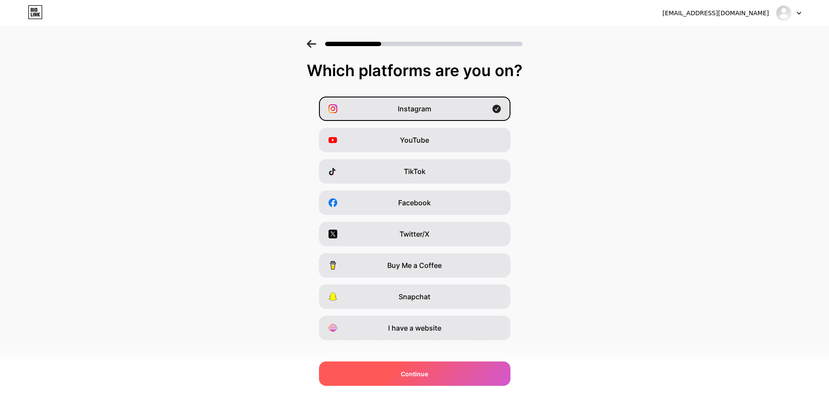 This screenshot has width=829, height=408. What do you see at coordinates (414, 265) in the screenshot?
I see `span: Buy Me a Coffee` at bounding box center [414, 265].